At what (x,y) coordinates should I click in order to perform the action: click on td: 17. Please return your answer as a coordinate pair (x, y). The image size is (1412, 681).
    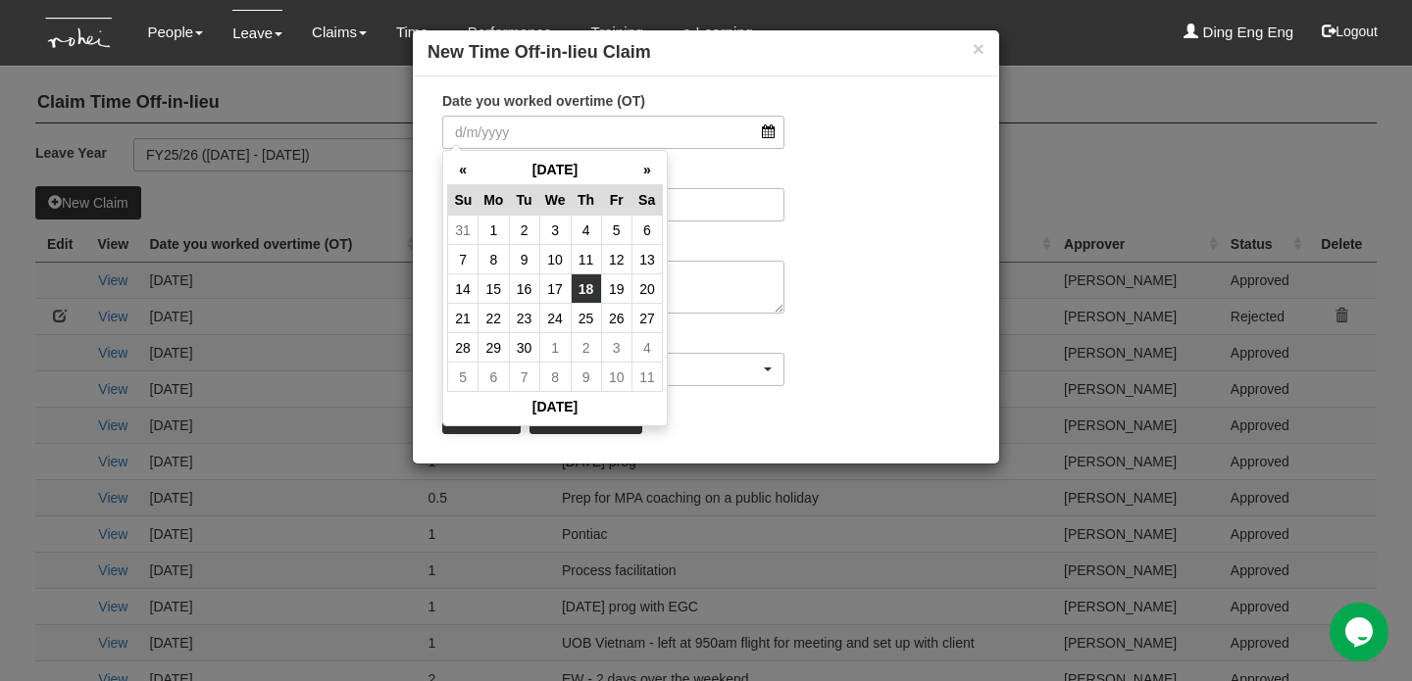
    Looking at the image, I should click on (555, 289).